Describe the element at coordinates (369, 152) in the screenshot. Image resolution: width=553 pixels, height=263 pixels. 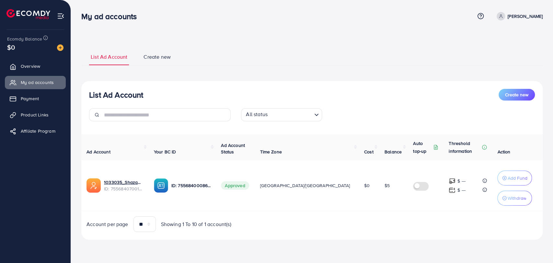
I see `span: Cost` at that location.